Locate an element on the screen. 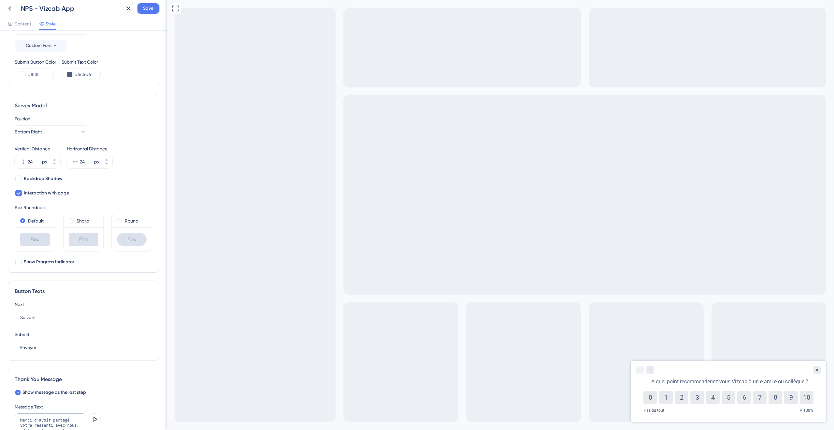  div: A 100% is located at coordinates (176, 50).